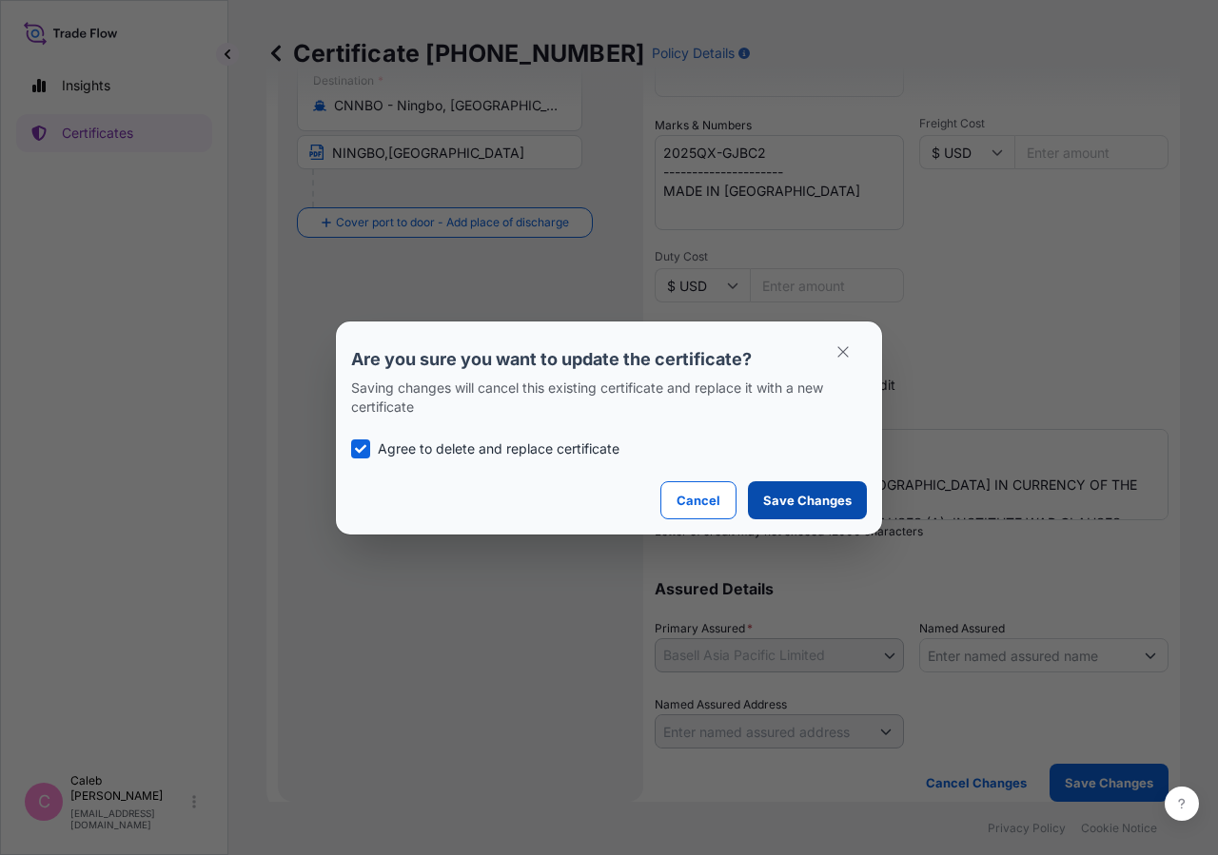  I want to click on button: Cancel, so click(698, 500).